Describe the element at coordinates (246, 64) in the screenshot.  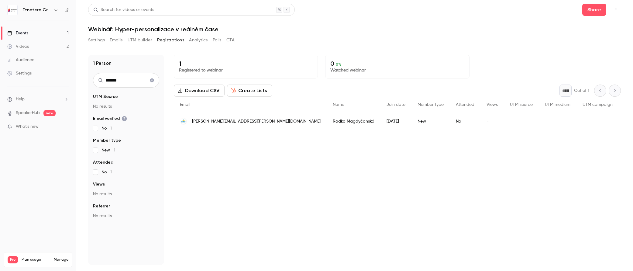
I see `p: 1` at that location.